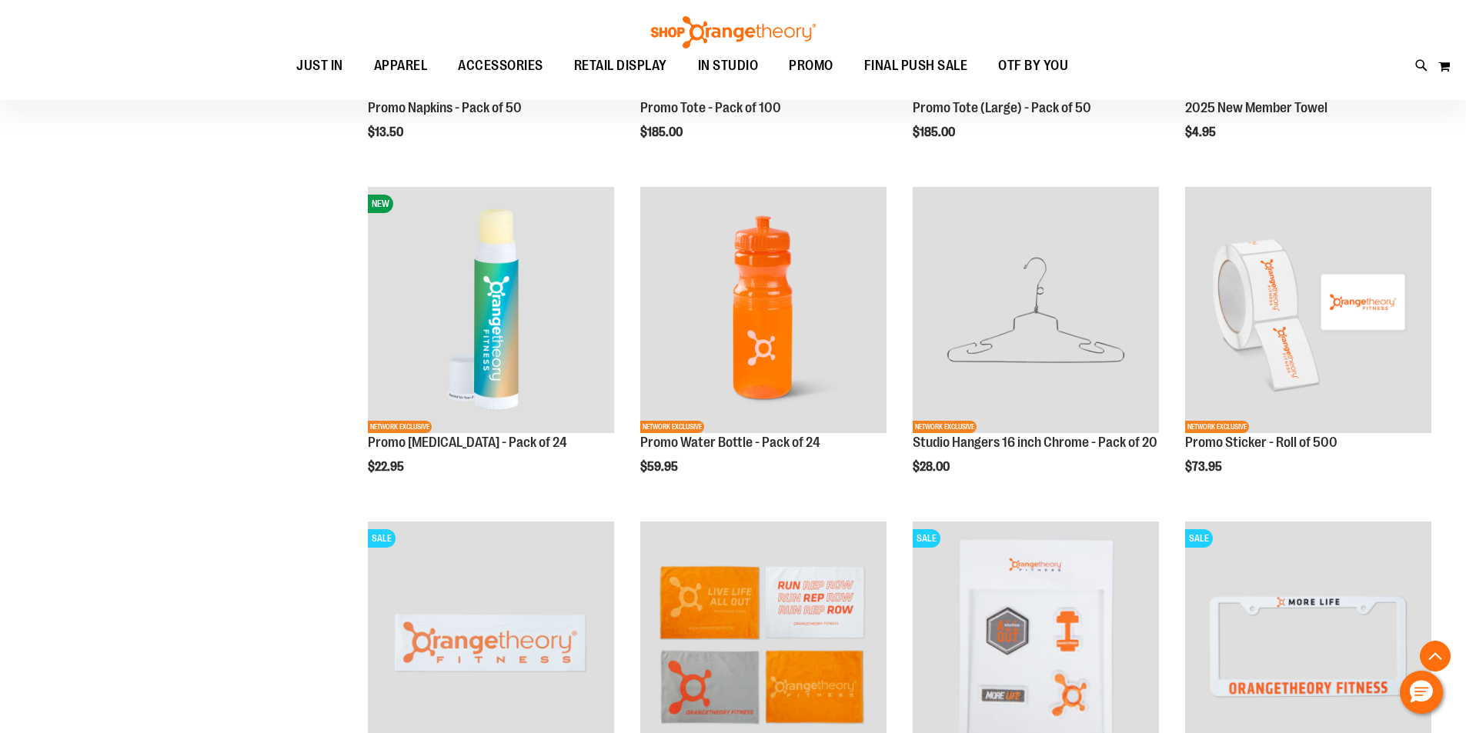  What do you see at coordinates (491, 310) in the screenshot?
I see `img: Promo Lip Balm - Pack of 24` at bounding box center [491, 310].